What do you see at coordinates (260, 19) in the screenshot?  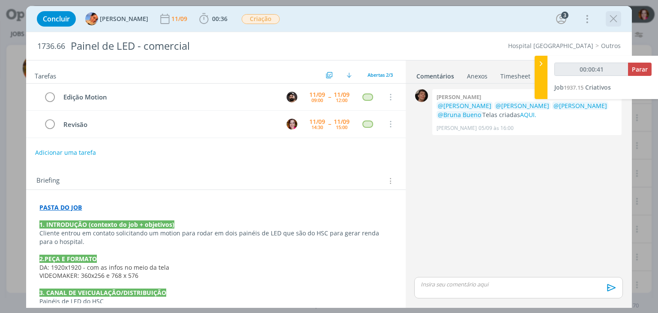 I see `span: Criação` at bounding box center [260, 19].